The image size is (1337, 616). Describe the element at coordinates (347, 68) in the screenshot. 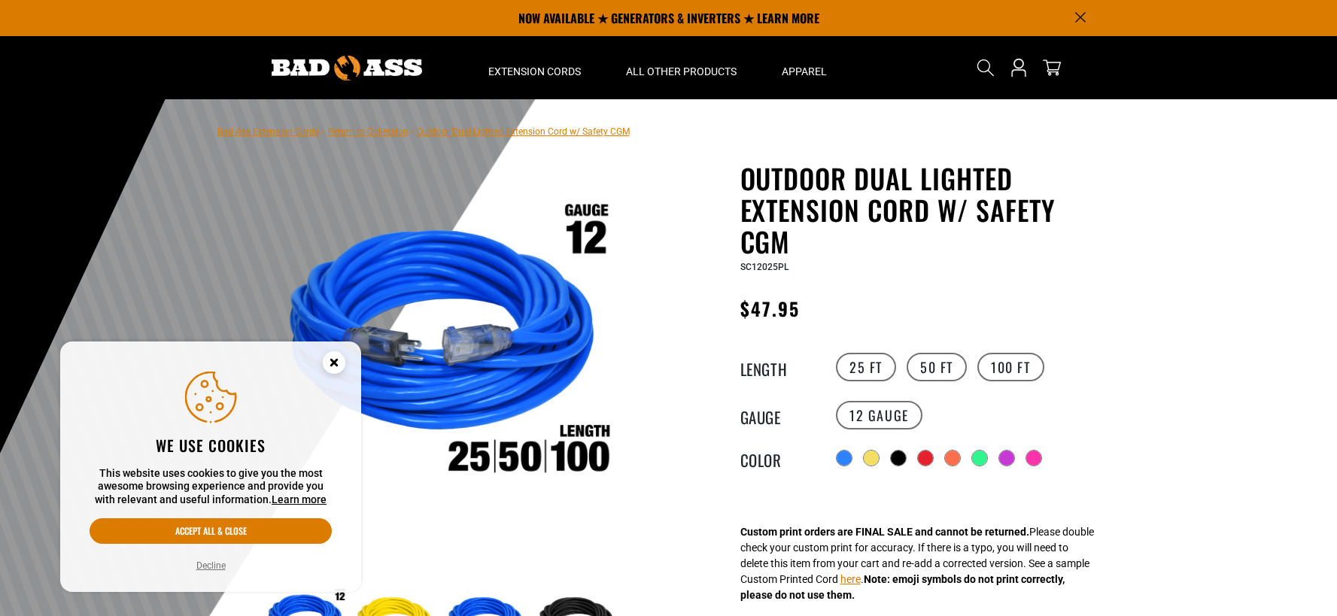

I see `img: Bad Ass Extension Cords` at that location.